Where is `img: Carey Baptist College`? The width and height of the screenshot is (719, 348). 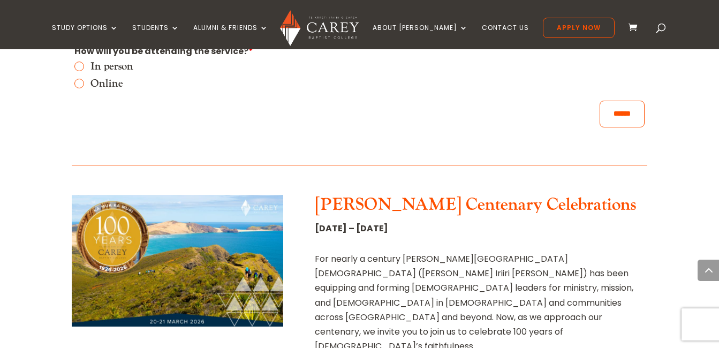 img: Carey Baptist College is located at coordinates (319, 28).